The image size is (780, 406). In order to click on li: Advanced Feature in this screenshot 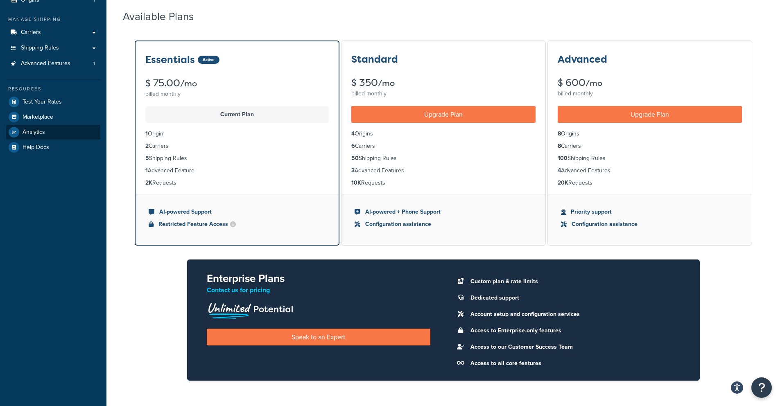, I will do `click(237, 171)`.